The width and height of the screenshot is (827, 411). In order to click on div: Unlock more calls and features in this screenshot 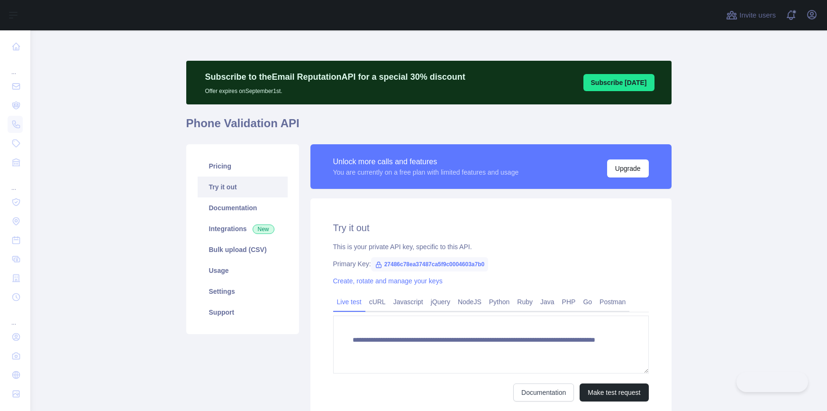, I will do `click(426, 162)`.